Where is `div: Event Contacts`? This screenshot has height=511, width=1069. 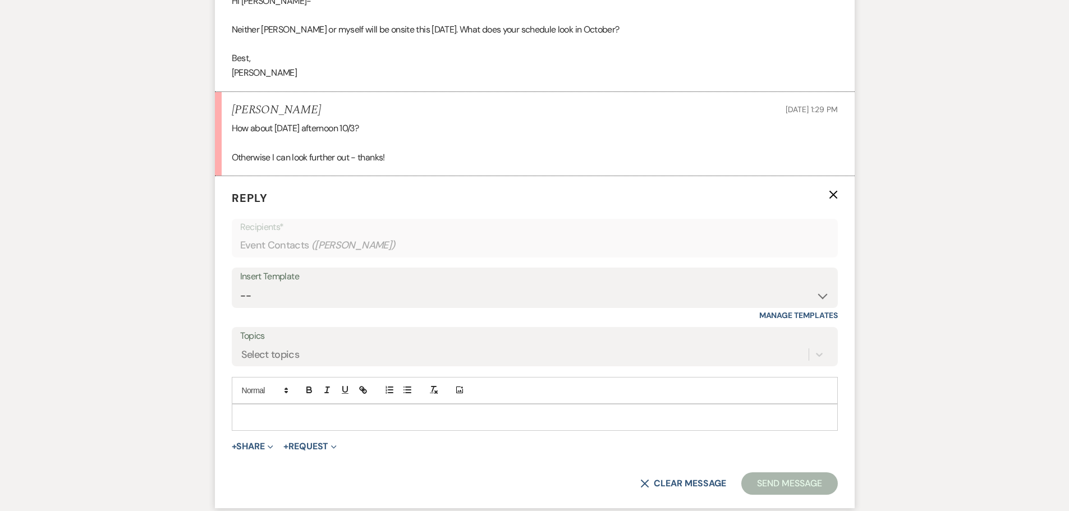
div: Event Contacts is located at coordinates (535, 245).